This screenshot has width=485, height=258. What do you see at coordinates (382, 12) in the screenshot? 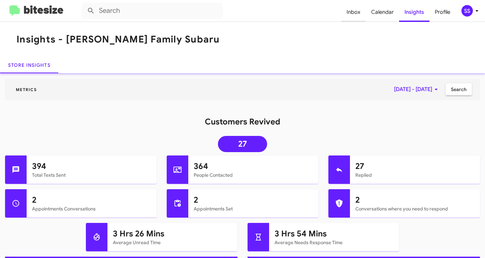
I see `span: Calendar` at bounding box center [382, 12].